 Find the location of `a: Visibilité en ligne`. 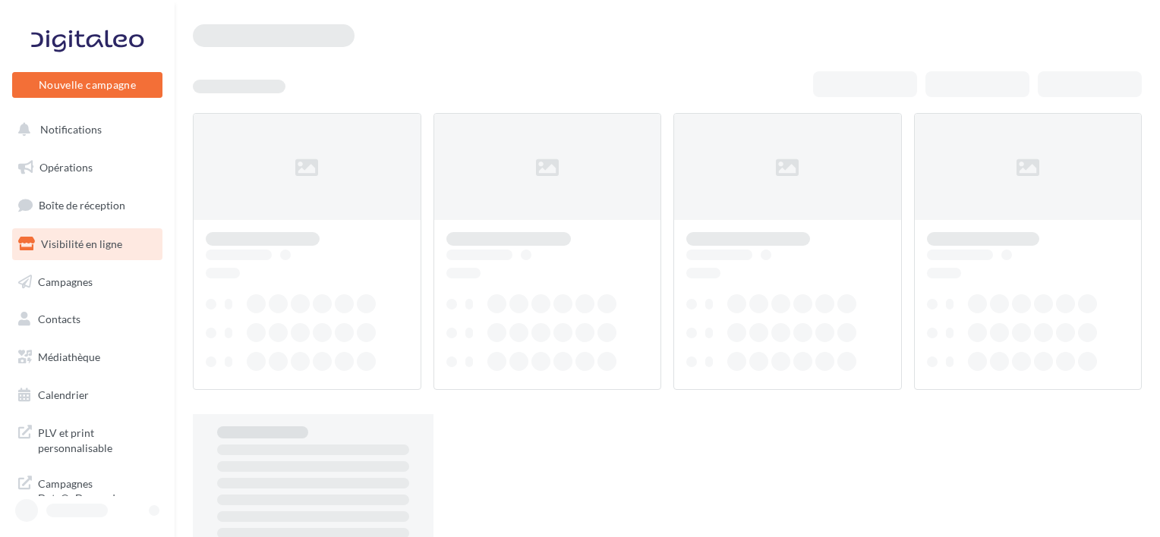

a: Visibilité en ligne is located at coordinates (87, 244).